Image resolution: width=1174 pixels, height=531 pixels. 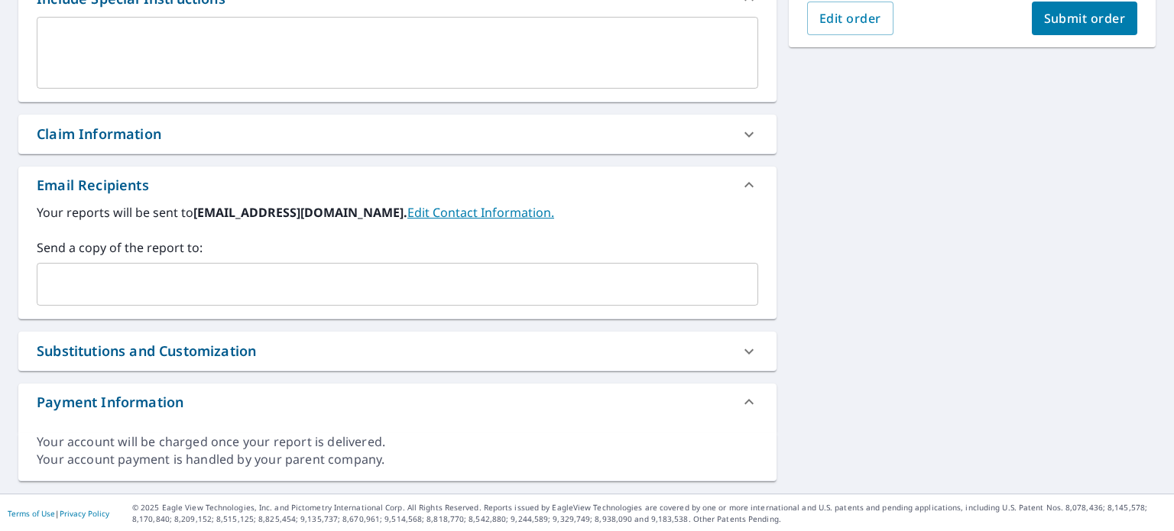 I want to click on p: © 2025 Eagle View Technologies, Inc. and Pictometry International Corp. All Rights Reserved. Repo..., so click(x=649, y=514).